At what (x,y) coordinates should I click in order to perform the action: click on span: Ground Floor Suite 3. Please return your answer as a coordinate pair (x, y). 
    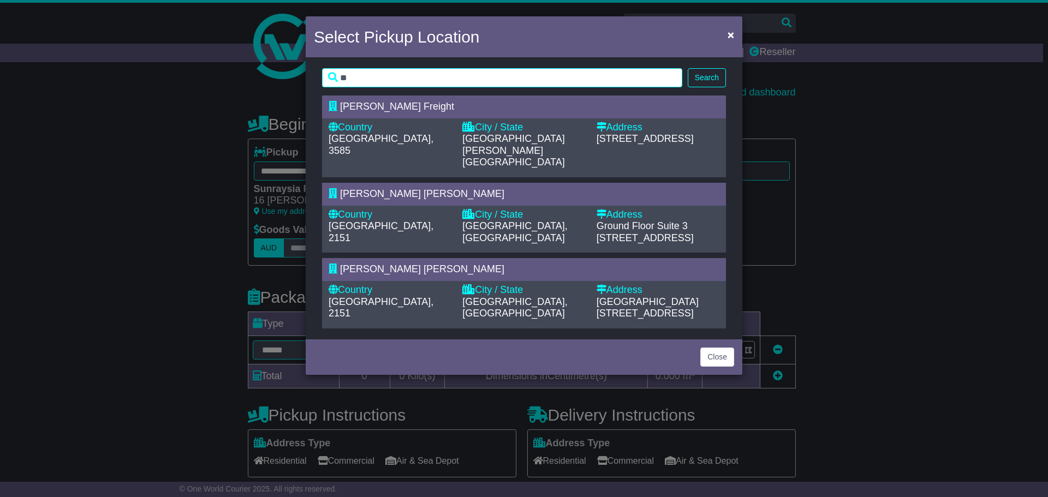
    Looking at the image, I should click on (642, 226).